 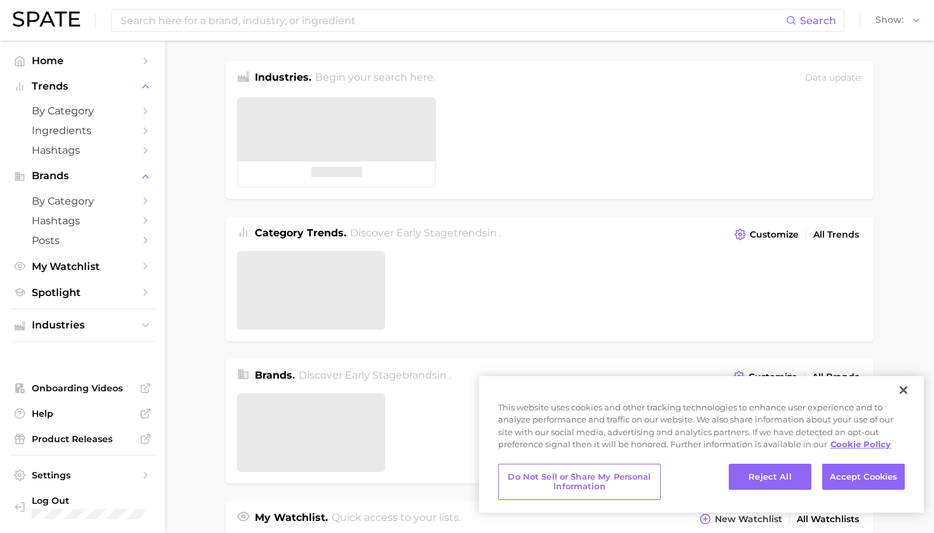 What do you see at coordinates (83, 86) in the screenshot?
I see `span: Trends` at bounding box center [83, 86].